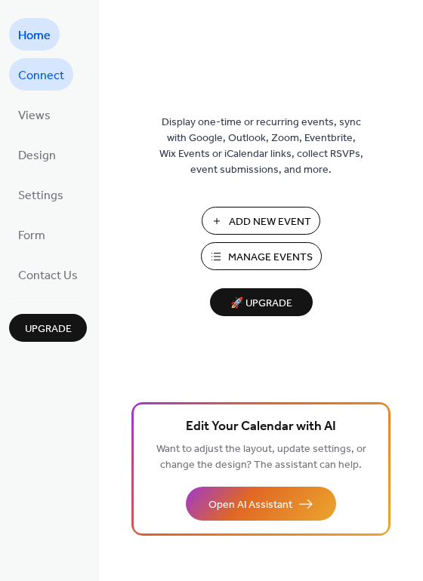  Describe the element at coordinates (32, 235) in the screenshot. I see `span: Form` at that location.